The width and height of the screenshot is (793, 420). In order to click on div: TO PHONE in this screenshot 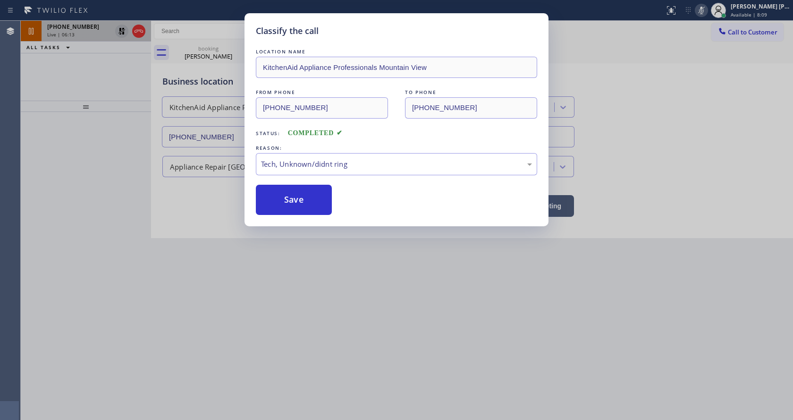, I will do `click(471, 92)`.